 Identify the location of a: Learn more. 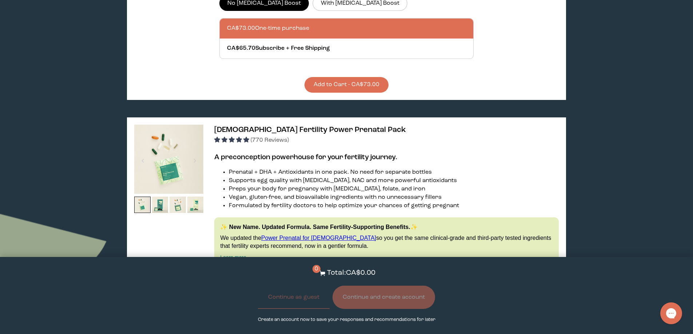
(233, 257).